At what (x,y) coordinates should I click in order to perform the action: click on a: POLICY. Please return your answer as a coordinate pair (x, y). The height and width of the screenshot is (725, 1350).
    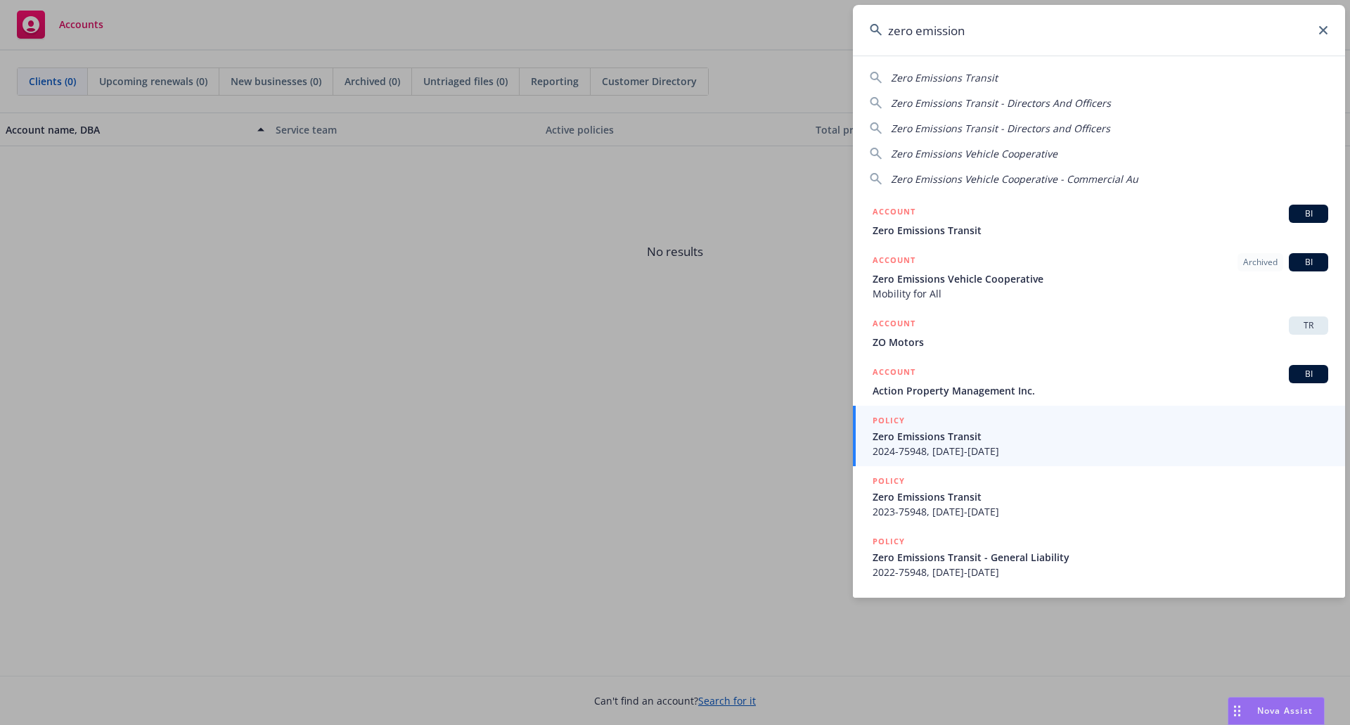
    Looking at the image, I should click on (1099, 617).